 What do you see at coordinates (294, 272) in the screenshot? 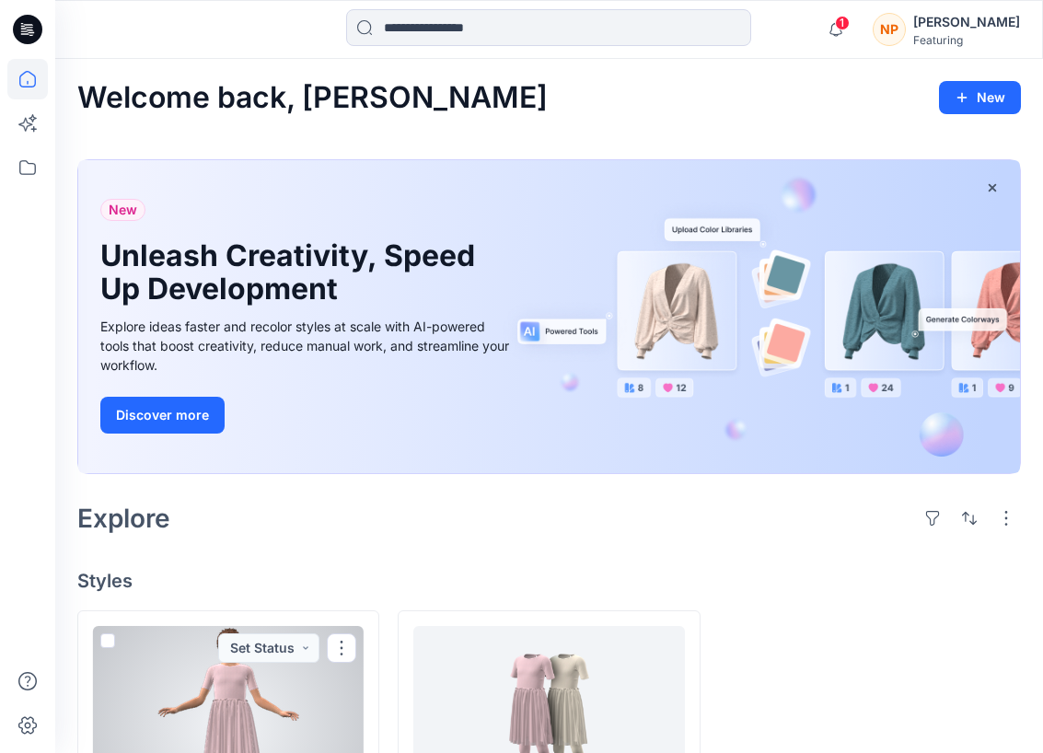
I see `h1: Unleash Creativity, Speed Up Development` at bounding box center [294, 272].